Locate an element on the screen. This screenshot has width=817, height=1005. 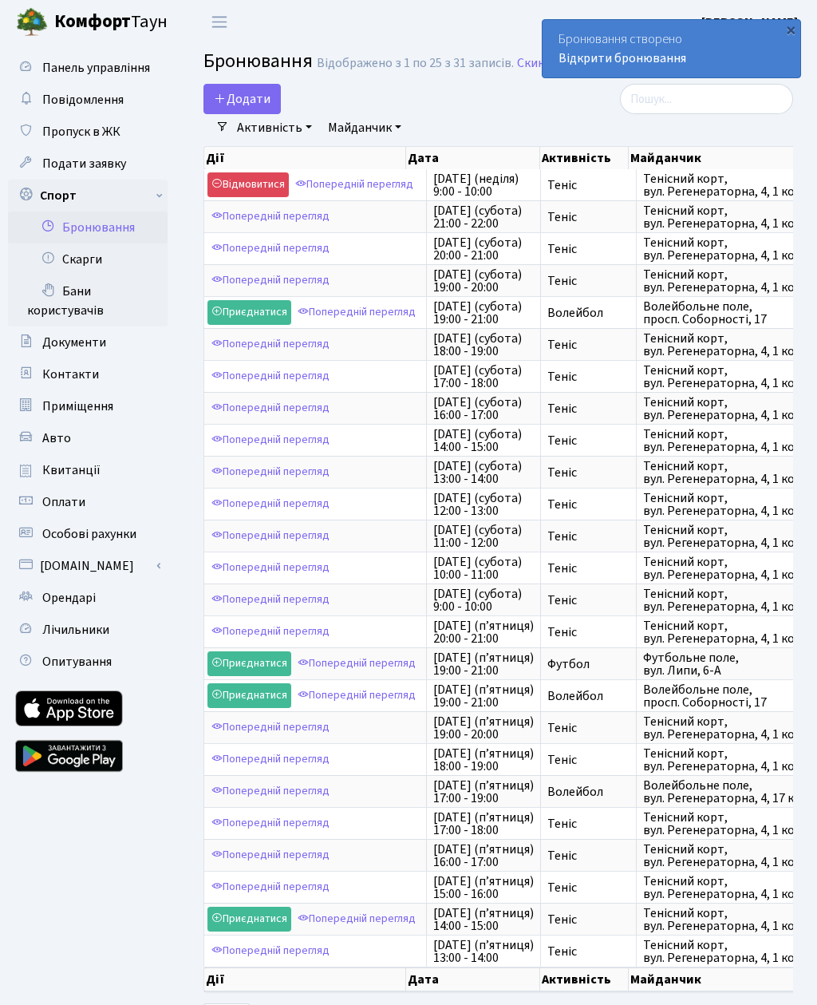
div: Бронювання створено is located at coordinates (671, 49).